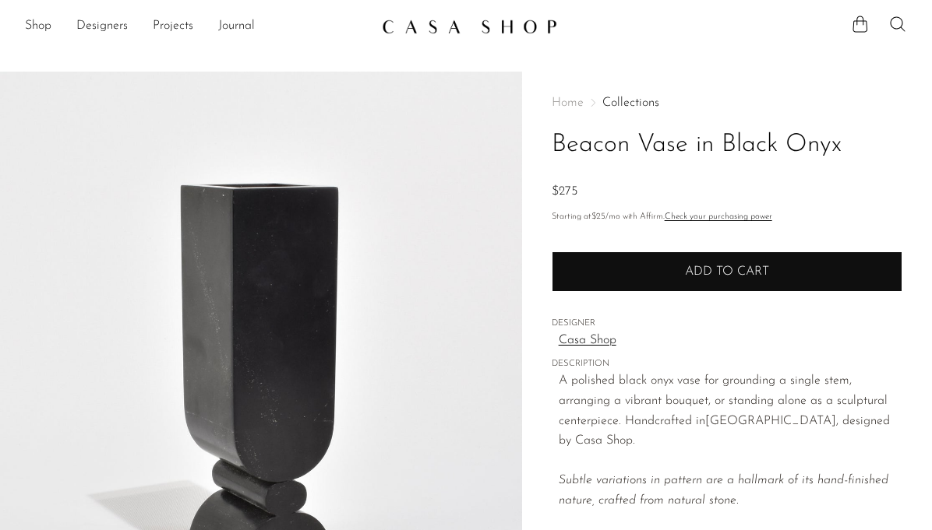 This screenshot has width=932, height=530. What do you see at coordinates (102, 26) in the screenshot?
I see `a: Designers` at bounding box center [102, 26].